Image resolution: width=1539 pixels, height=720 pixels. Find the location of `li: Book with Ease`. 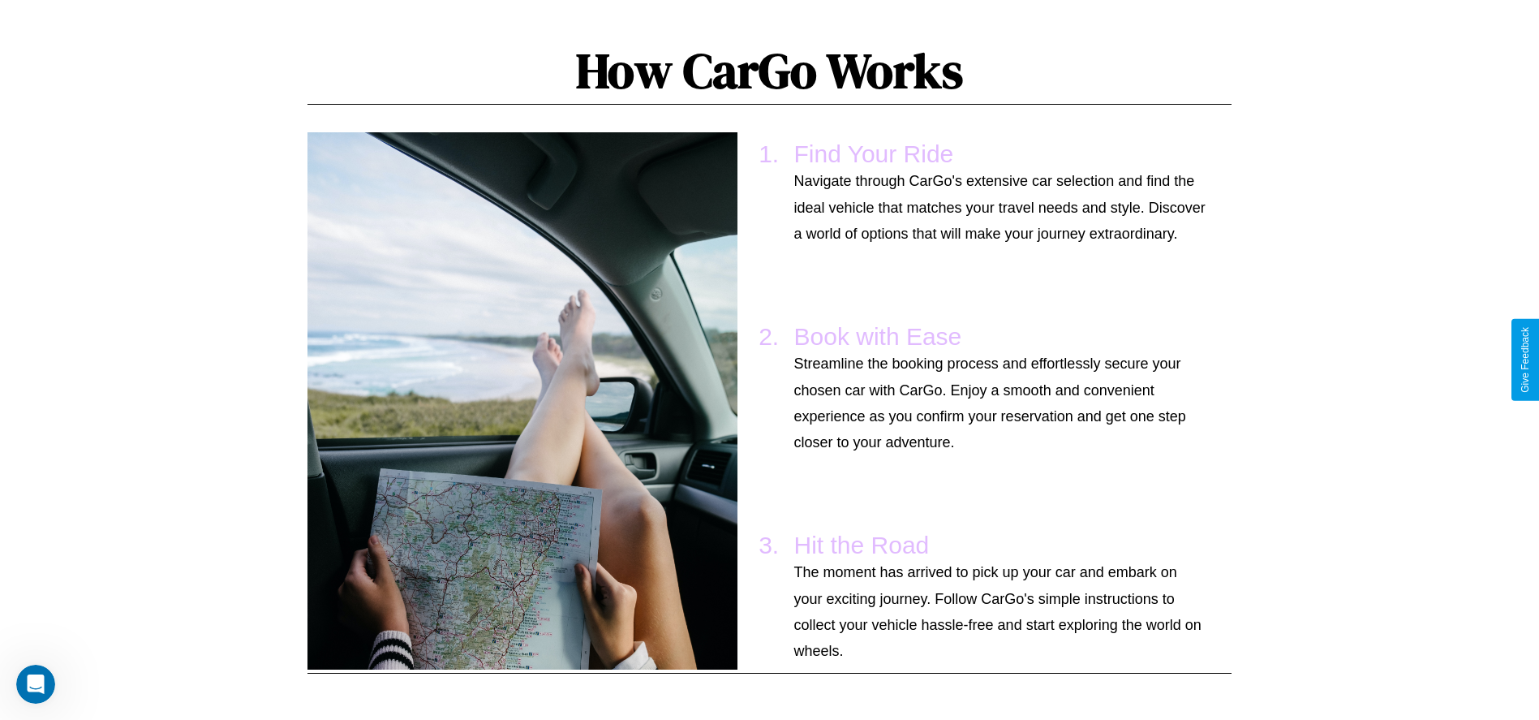

li: Book with Ease is located at coordinates (1000, 389).